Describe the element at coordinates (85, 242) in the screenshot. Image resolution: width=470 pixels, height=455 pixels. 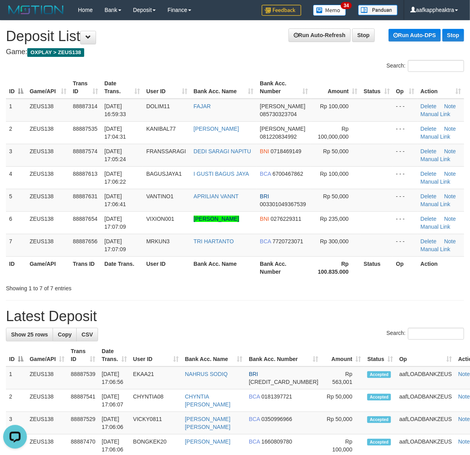
I see `span: 88887656` at that location.